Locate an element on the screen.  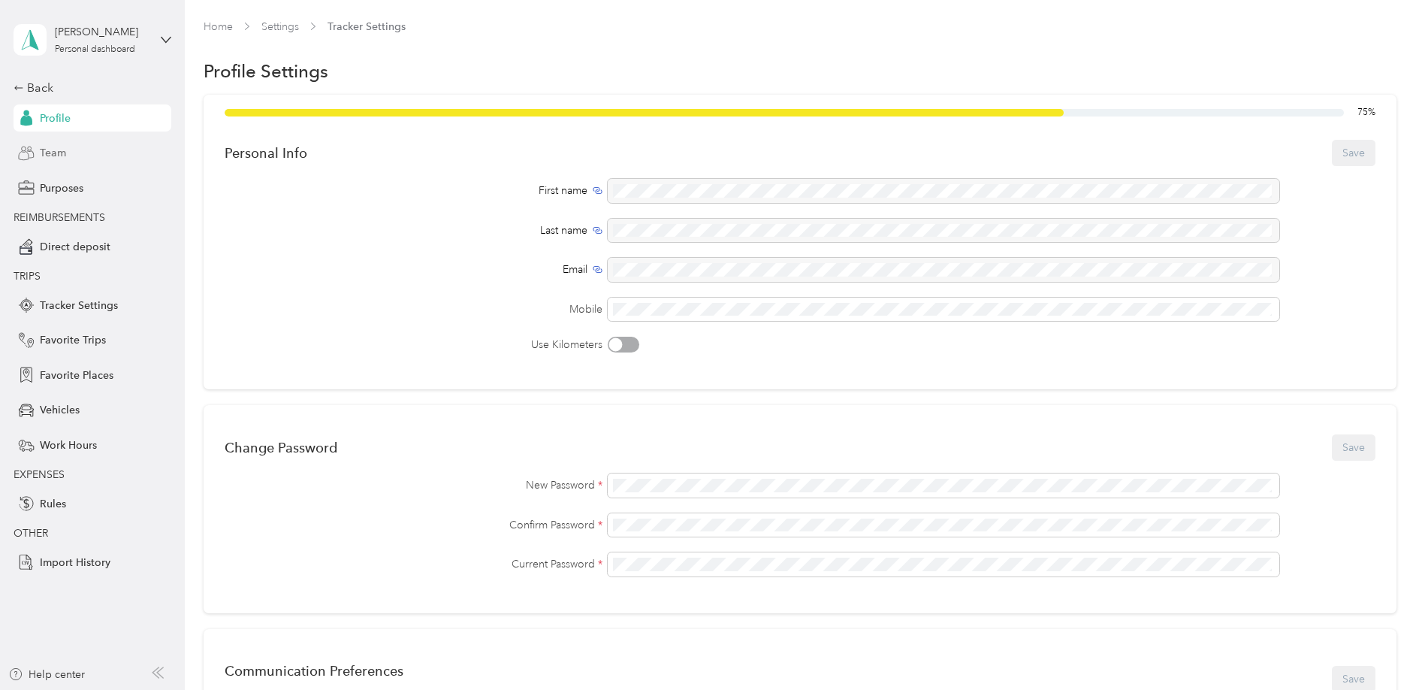
label: Confirm Password is located at coordinates (414, 524).